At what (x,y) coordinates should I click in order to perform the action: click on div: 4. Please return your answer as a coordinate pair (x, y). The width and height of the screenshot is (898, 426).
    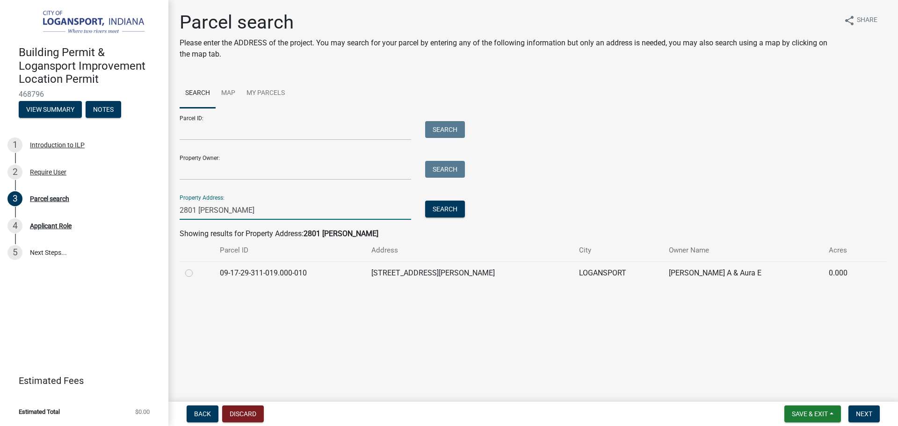
    Looking at the image, I should click on (15, 226).